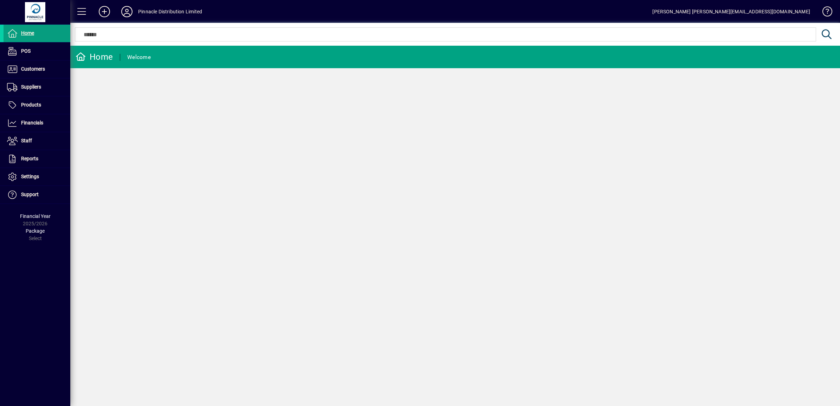 Image resolution: width=840 pixels, height=406 pixels. Describe the element at coordinates (37, 195) in the screenshot. I see `a: Support` at that location.